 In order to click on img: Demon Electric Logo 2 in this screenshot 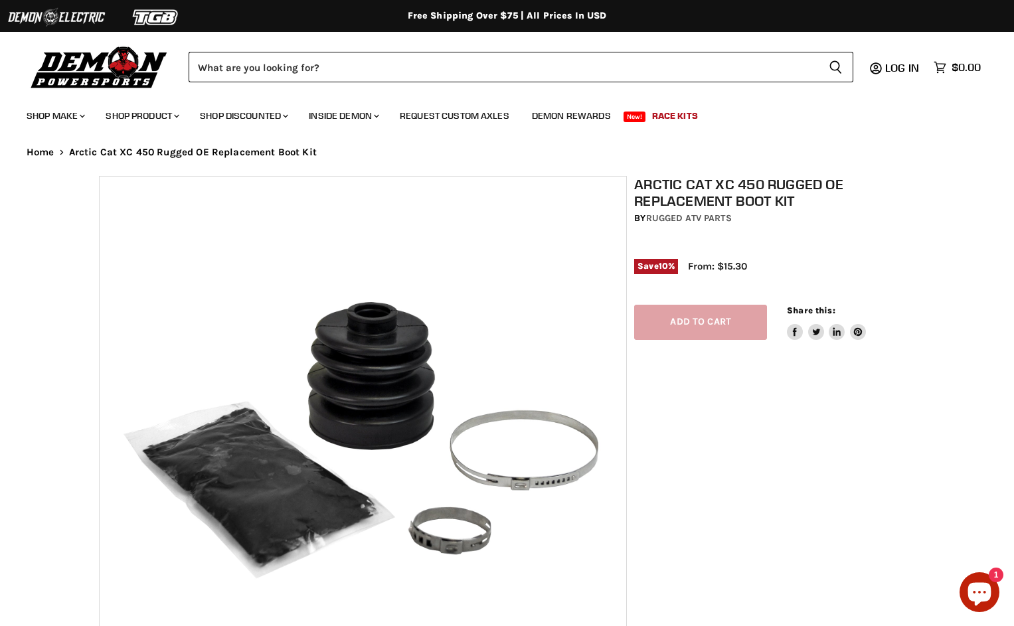, I will do `click(56, 17)`.